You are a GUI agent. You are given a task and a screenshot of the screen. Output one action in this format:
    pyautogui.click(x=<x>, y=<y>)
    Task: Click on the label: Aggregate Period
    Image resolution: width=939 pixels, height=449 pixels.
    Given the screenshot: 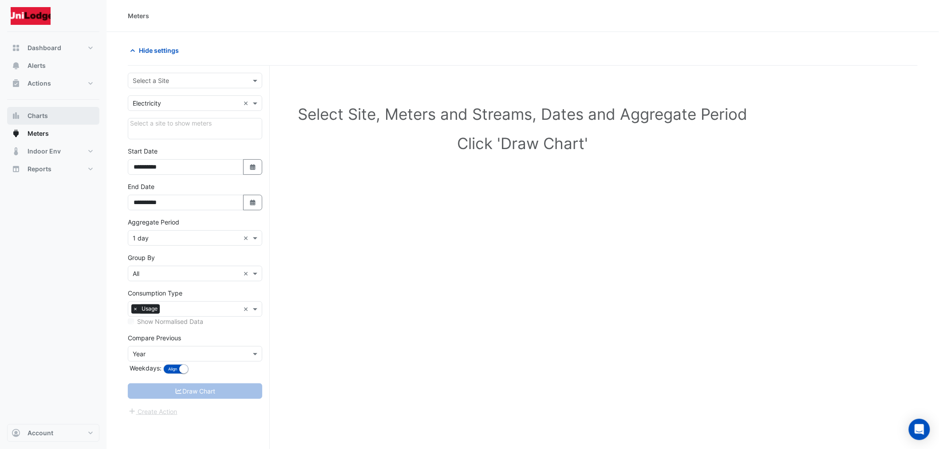 What is the action you would take?
    pyautogui.click(x=154, y=222)
    